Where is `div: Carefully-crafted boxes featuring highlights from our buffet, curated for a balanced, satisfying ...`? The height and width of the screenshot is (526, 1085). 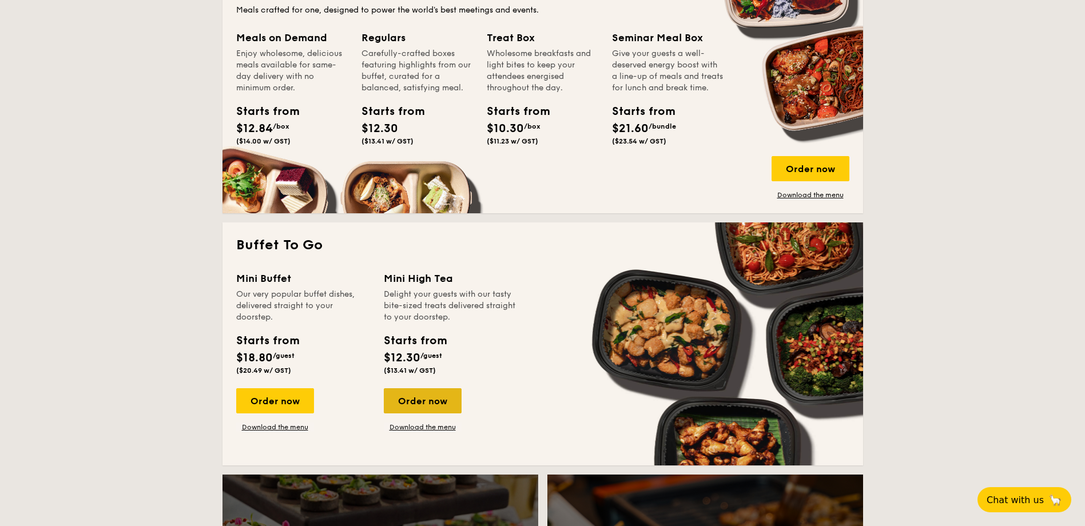 div: Carefully-crafted boxes featuring highlights from our buffet, curated for a balanced, satisfying ... is located at coordinates (417, 71).